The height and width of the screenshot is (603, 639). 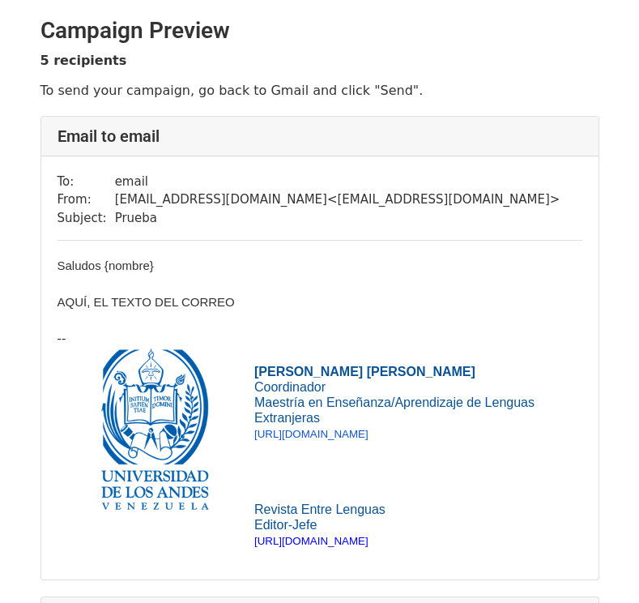 What do you see at coordinates (338, 181) in the screenshot?
I see `td: email` at bounding box center [338, 181].